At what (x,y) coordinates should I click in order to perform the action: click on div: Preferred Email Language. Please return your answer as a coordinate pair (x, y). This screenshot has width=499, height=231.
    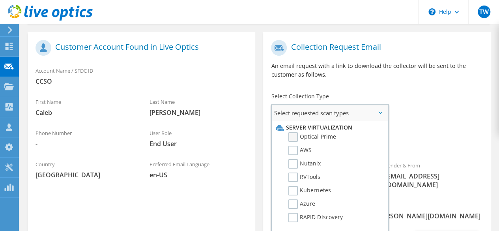
    Looking at the image, I should click on (198, 169).